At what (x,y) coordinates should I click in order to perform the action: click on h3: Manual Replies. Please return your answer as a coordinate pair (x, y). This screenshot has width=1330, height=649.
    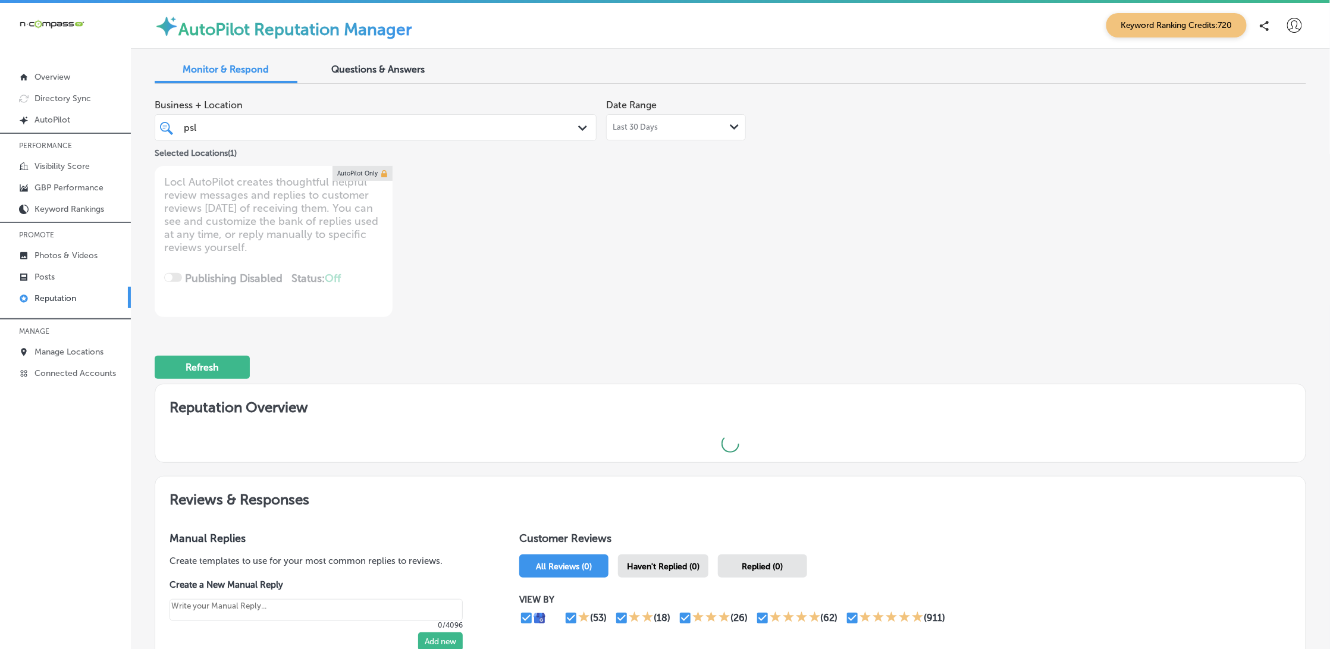
    Looking at the image, I should click on (325, 538).